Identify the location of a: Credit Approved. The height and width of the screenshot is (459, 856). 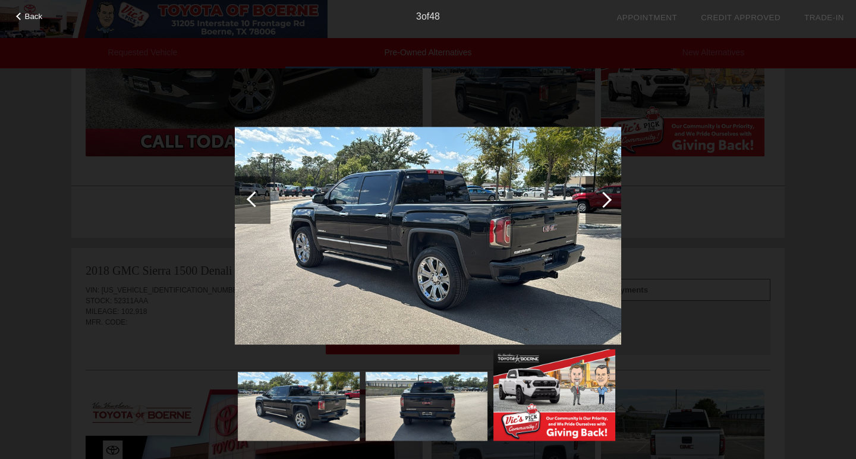
(741, 17).